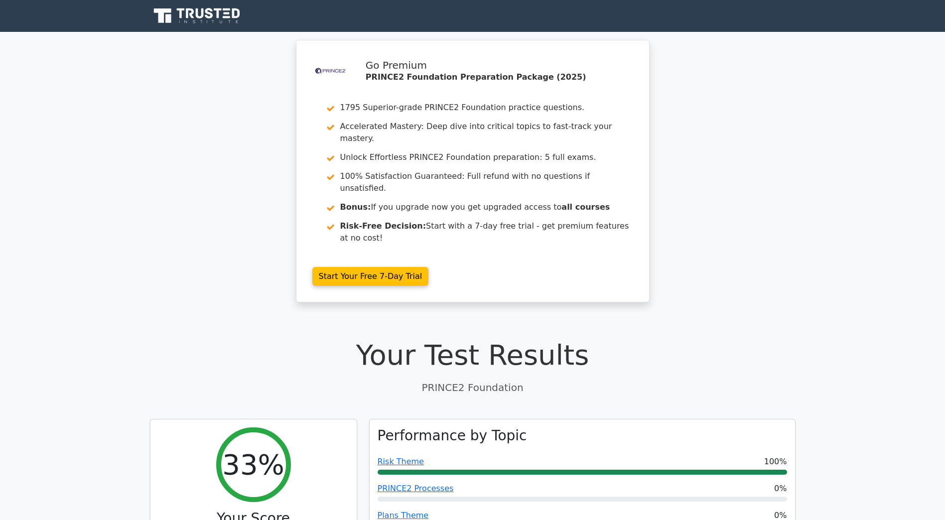 This screenshot has height=520, width=945. What do you see at coordinates (452, 436) in the screenshot?
I see `h3: Performance by Topic` at bounding box center [452, 436].